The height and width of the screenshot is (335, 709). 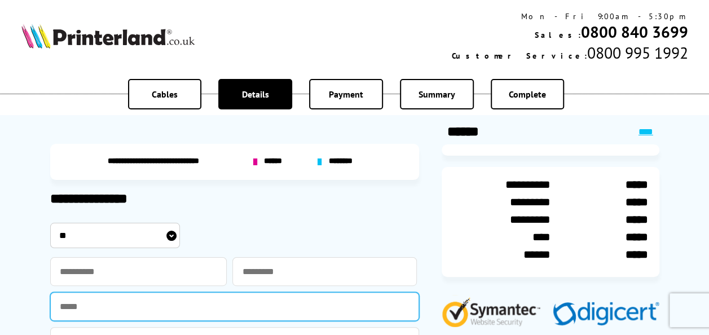 I want to click on span: Cables, so click(x=165, y=94).